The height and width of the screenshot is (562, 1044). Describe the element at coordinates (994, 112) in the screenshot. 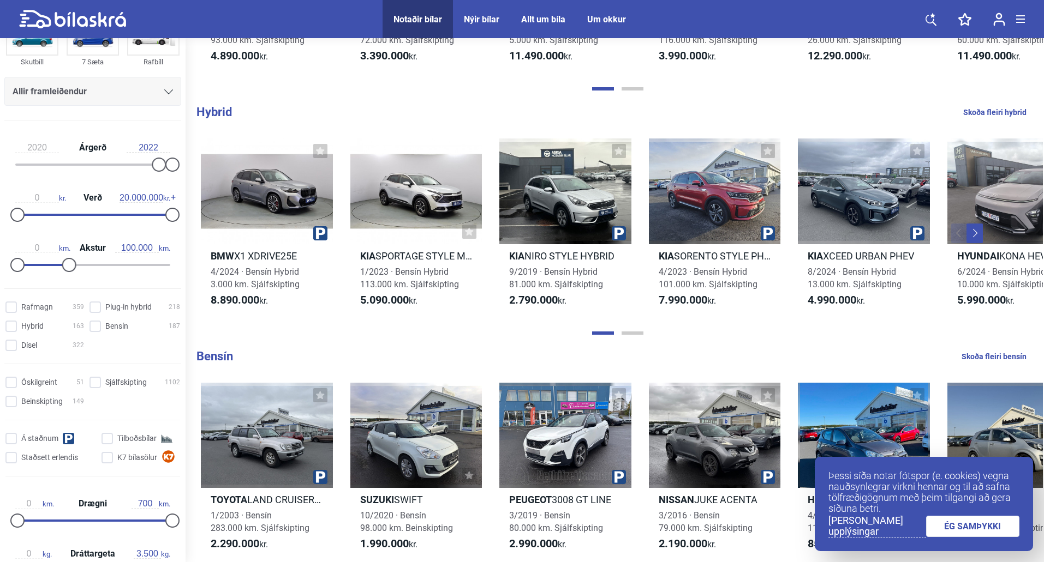

I see `a: Skoða fleiri hybrid` at that location.